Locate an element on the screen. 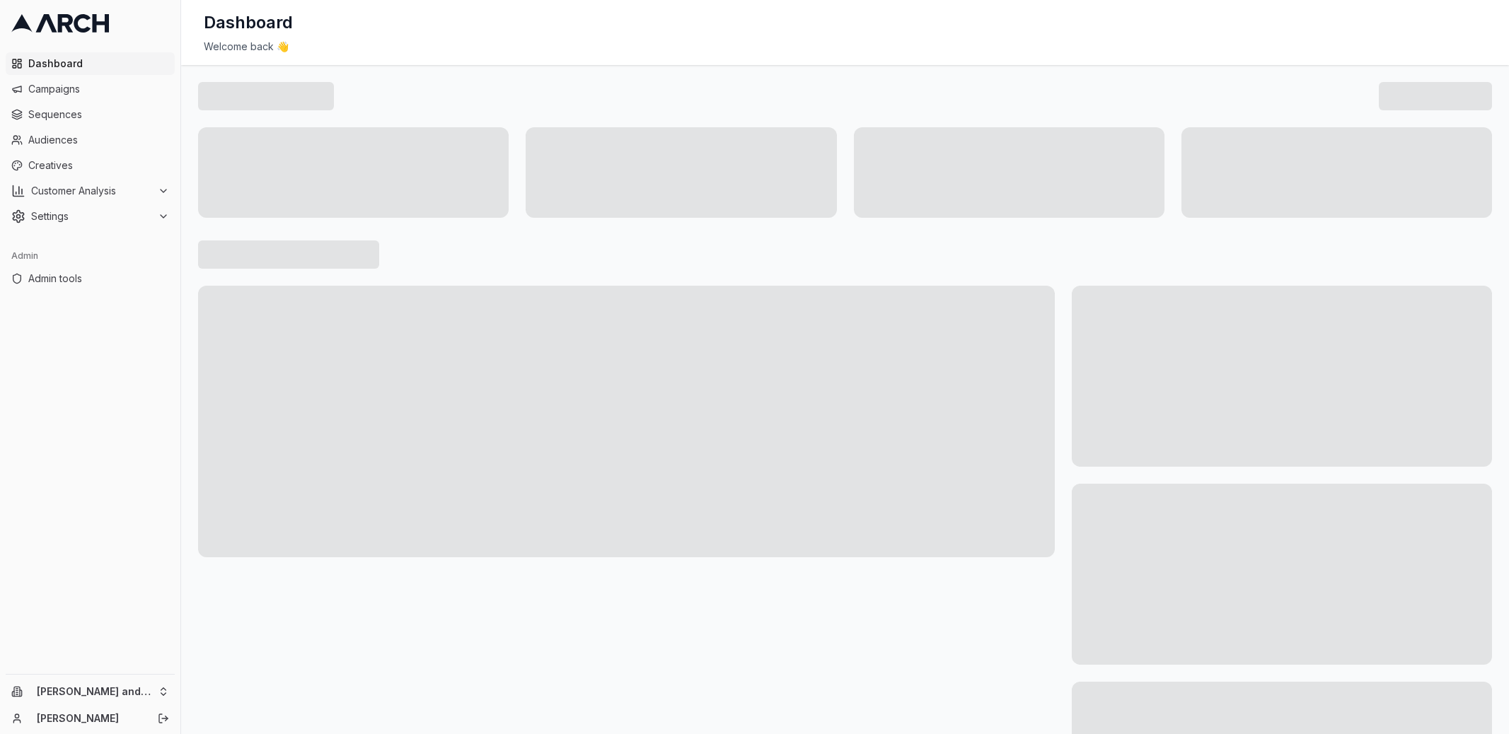  span: Audiences is located at coordinates (98, 140).